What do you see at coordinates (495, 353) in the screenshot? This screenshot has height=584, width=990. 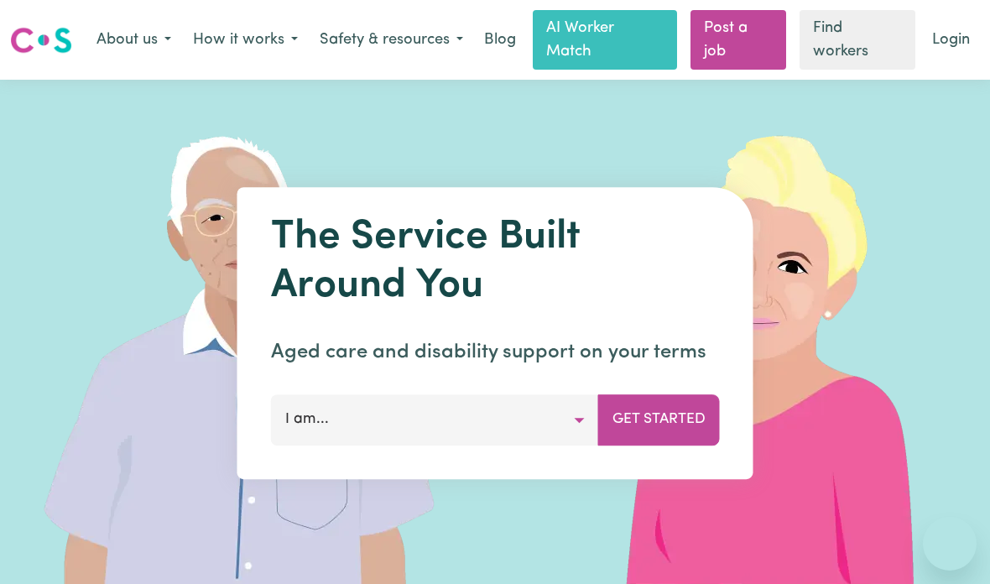 I see `p: Aged care and disability support on your terms` at bounding box center [495, 353].